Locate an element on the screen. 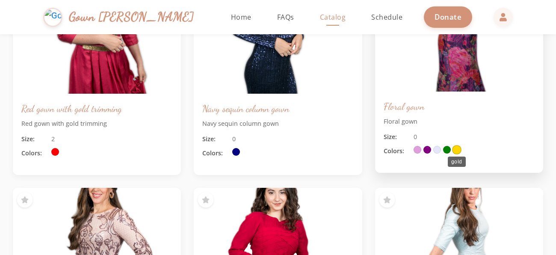  div: gold is located at coordinates (457, 162).